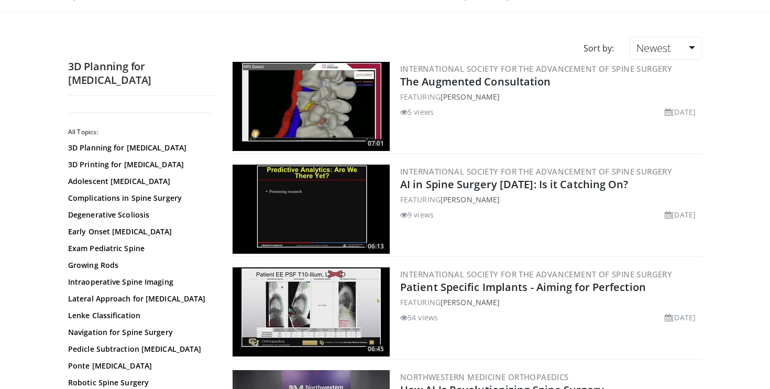  What do you see at coordinates (139, 282) in the screenshot?
I see `a: Intraoperative Spine Imaging` at bounding box center [139, 282].